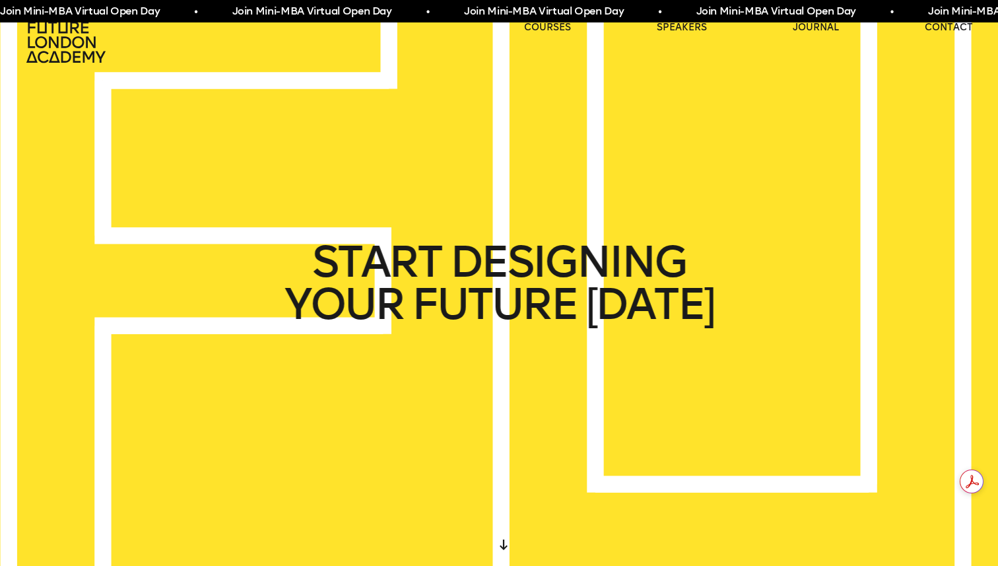 Image resolution: width=998 pixels, height=566 pixels. What do you see at coordinates (495, 304) in the screenshot?
I see `span: FUTURE` at bounding box center [495, 304].